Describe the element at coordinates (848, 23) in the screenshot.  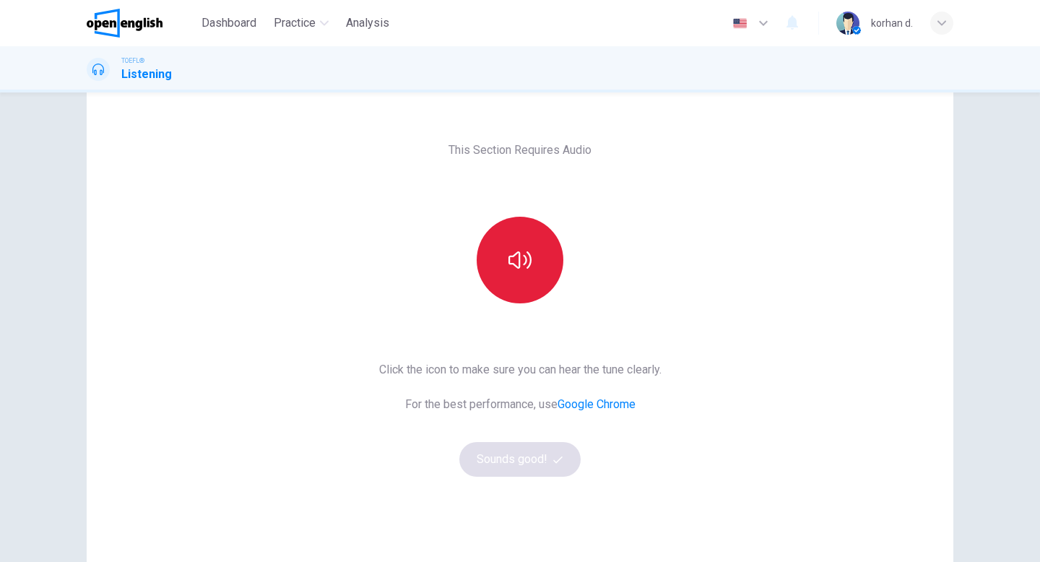
I see `img: Profile picture` at that location.